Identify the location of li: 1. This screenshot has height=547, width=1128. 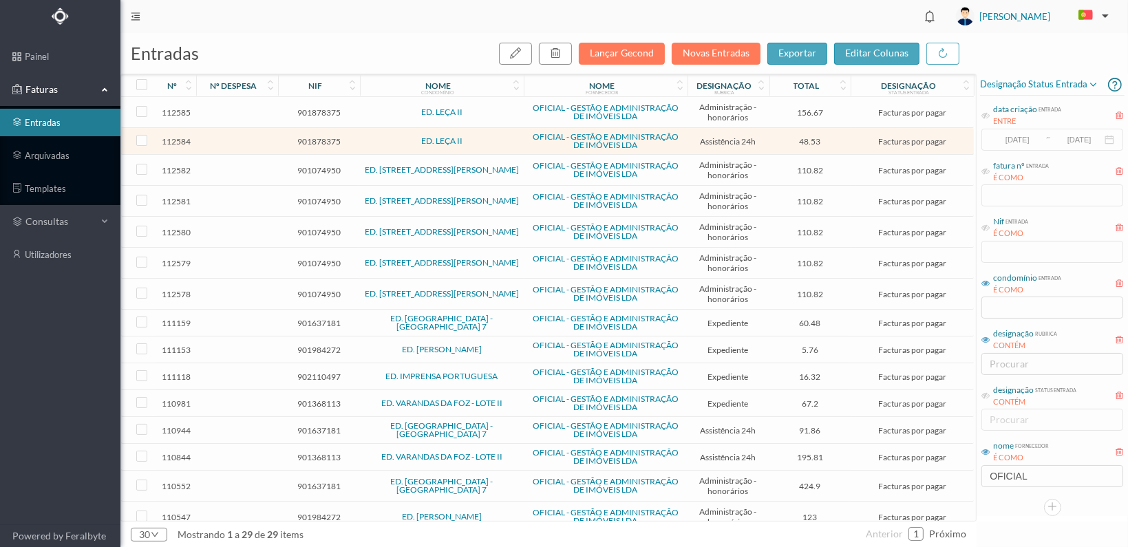
(916, 534).